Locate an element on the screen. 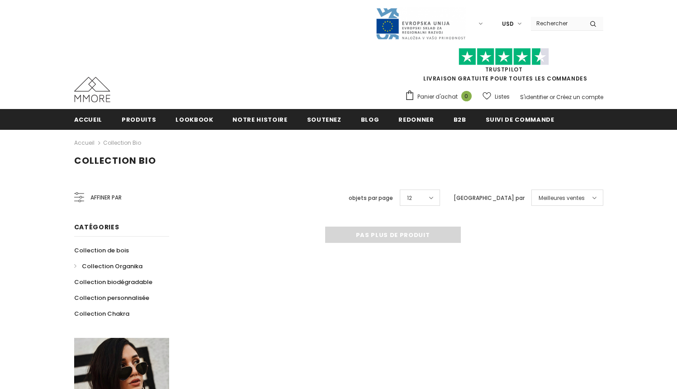 Image resolution: width=677 pixels, height=389 pixels. span: Collection de bois is located at coordinates (101, 250).